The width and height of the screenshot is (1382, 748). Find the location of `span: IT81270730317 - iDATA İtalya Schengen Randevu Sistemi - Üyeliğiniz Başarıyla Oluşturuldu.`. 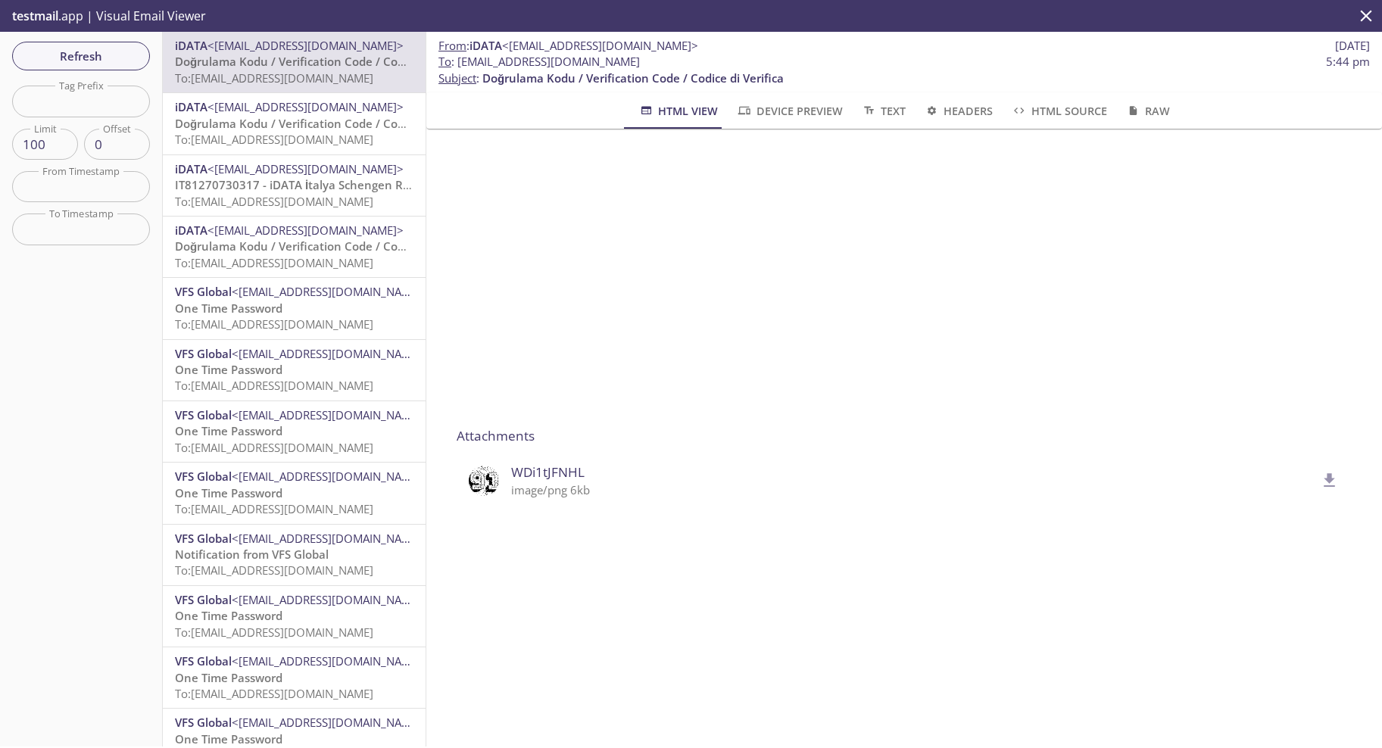

span: IT81270730317 - iDATA İtalya Schengen Randevu Sistemi - Üyeliğiniz Başarıyla Oluşturuldu. is located at coordinates (426, 185).